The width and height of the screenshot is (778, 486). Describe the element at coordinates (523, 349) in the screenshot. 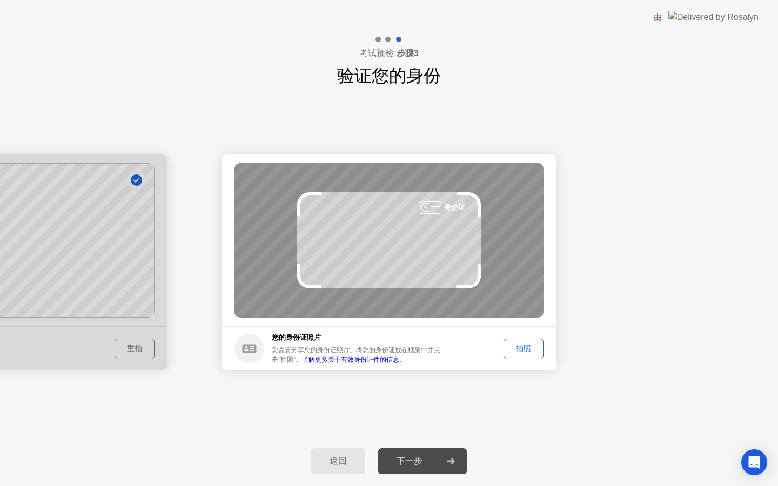

I see `button: 拍照` at that location.